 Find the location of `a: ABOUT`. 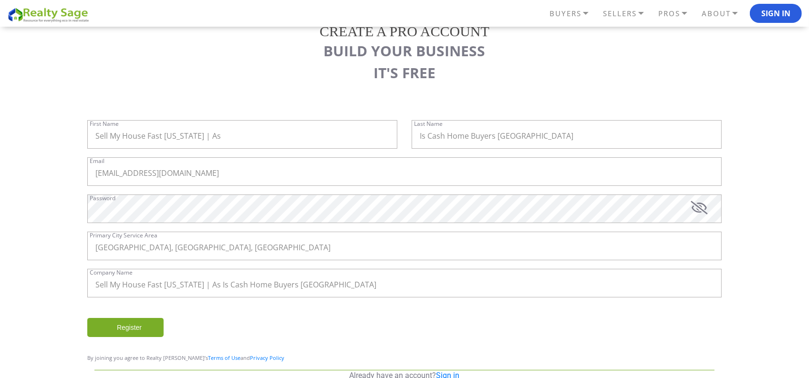

a: ABOUT is located at coordinates (725, 13).